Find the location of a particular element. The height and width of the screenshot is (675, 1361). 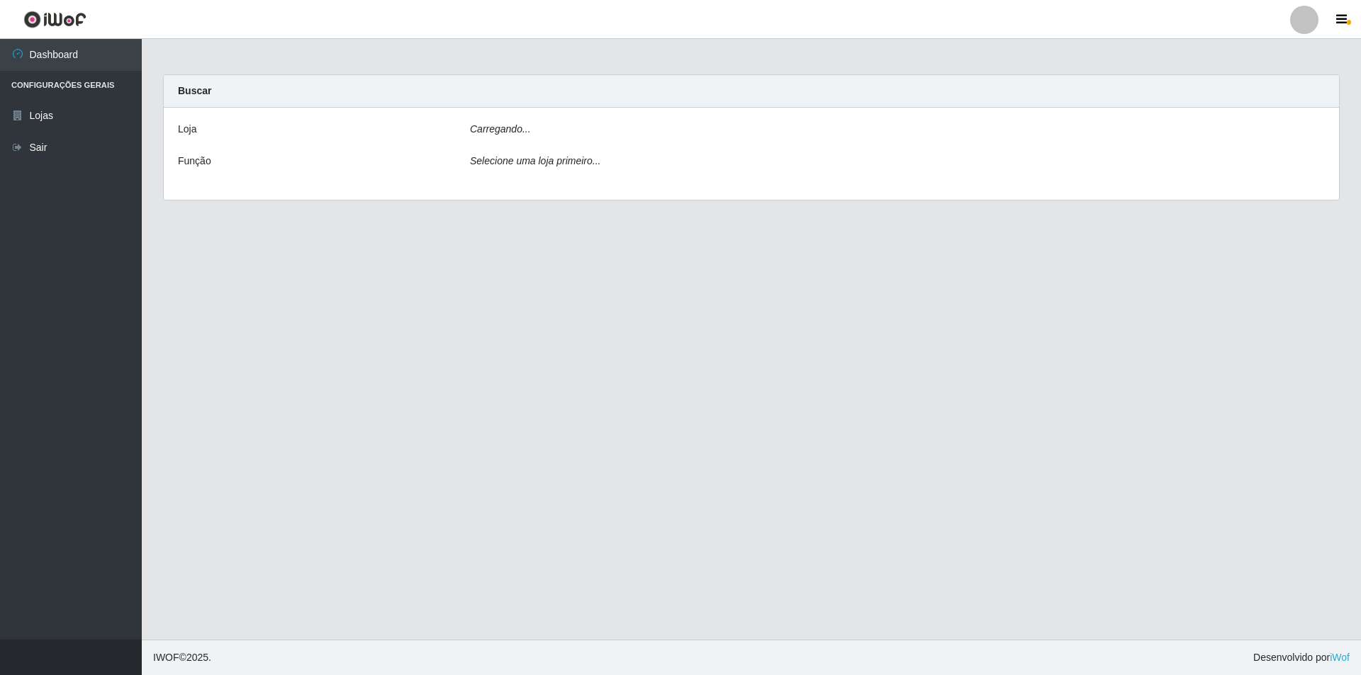

label: Loja is located at coordinates (187, 129).